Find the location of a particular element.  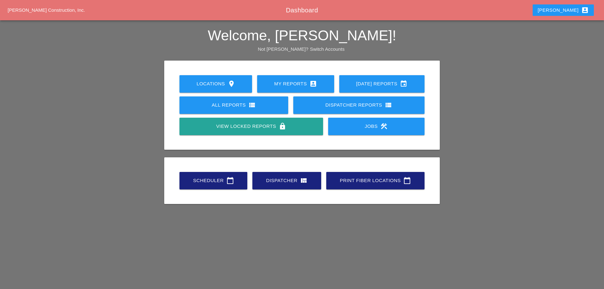

i: event is located at coordinates (404, 84).